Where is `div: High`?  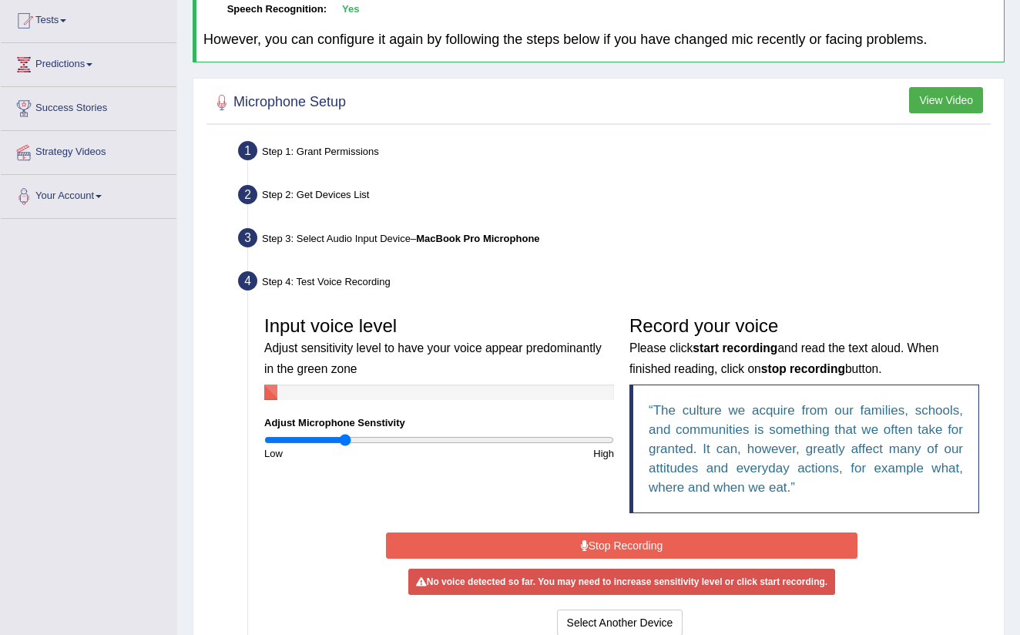
div: High is located at coordinates (530, 453).